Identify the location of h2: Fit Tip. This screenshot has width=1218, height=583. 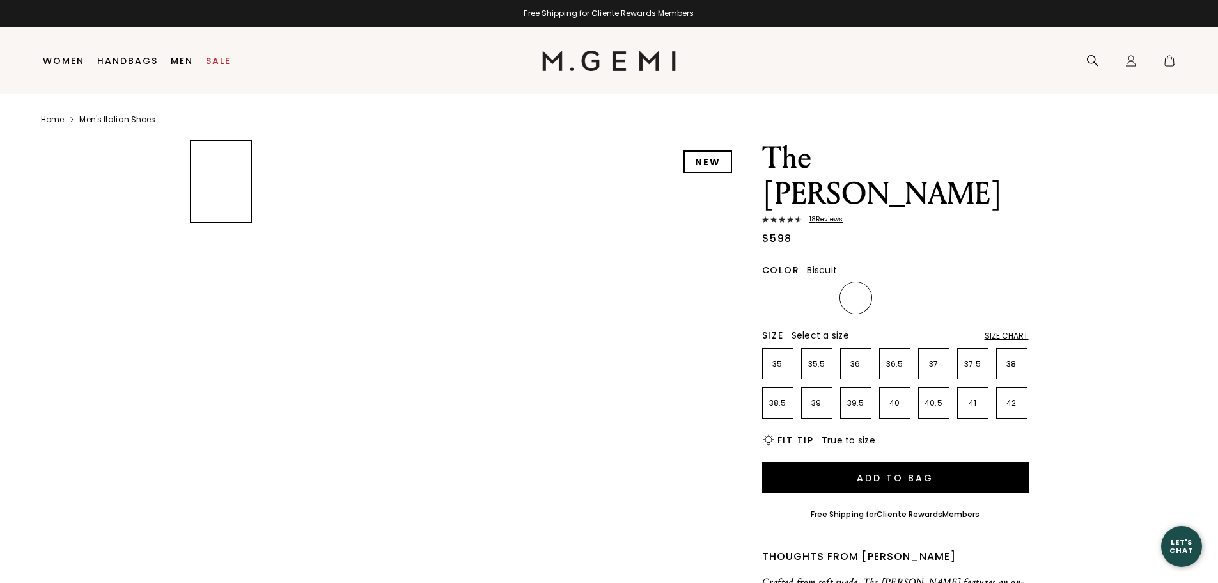
(796, 440).